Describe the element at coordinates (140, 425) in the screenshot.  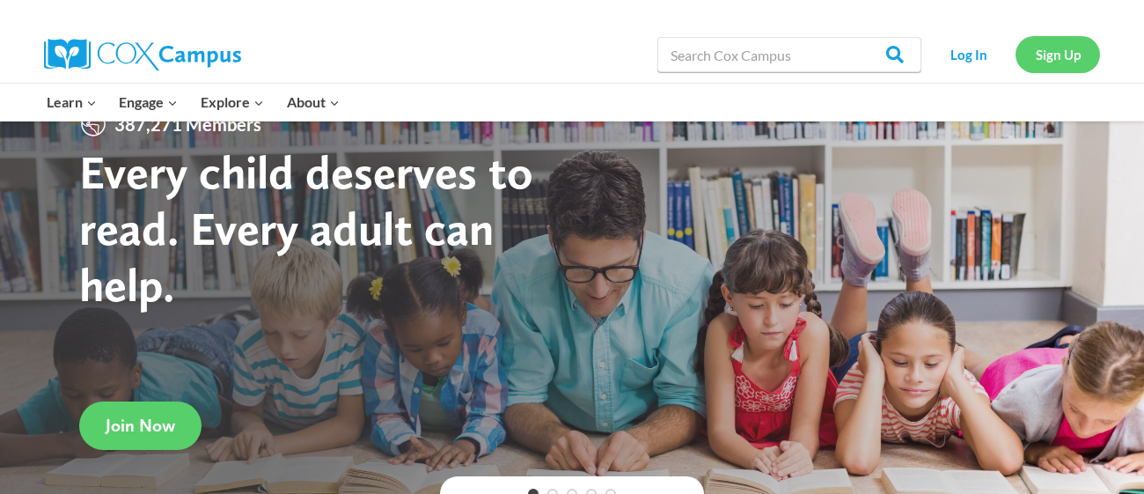
I see `span: Join Now` at that location.